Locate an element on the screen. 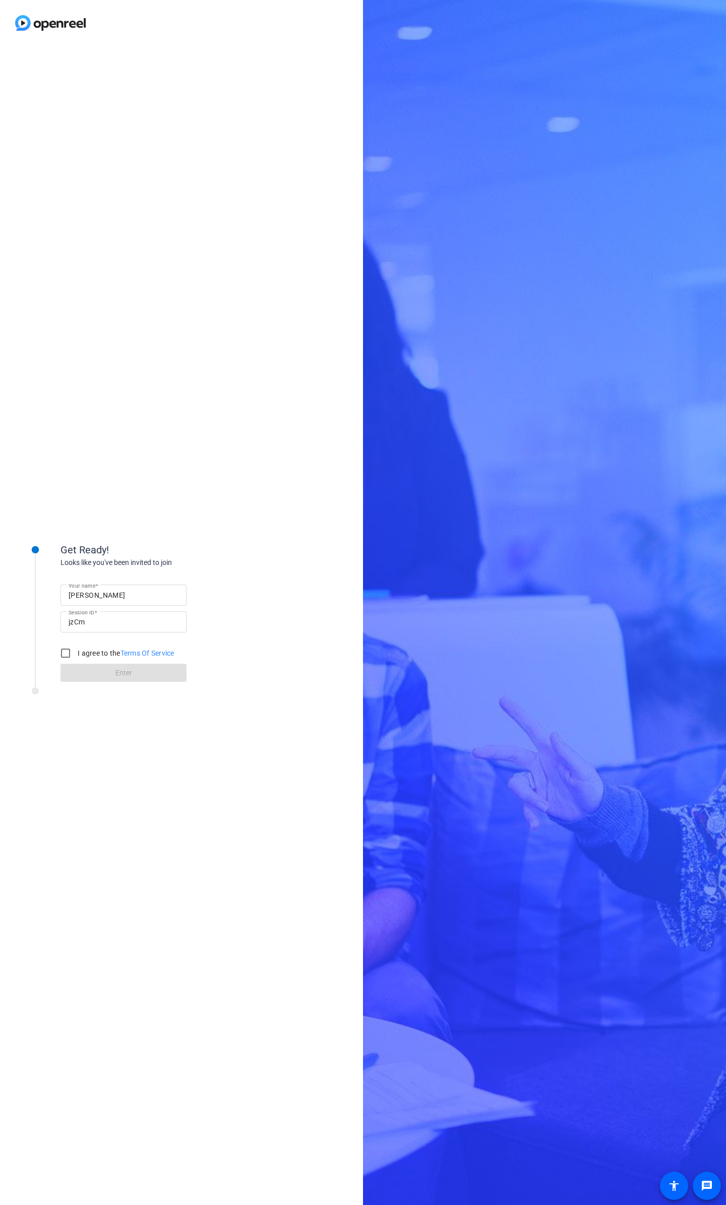  mat-label: Your name is located at coordinates (82, 586).